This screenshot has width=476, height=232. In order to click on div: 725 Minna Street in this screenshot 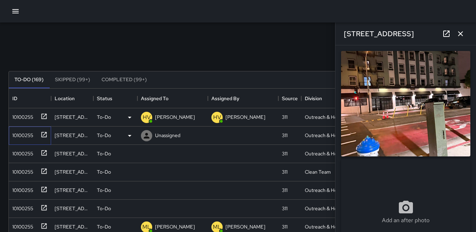, I will do `click(72, 172)`.